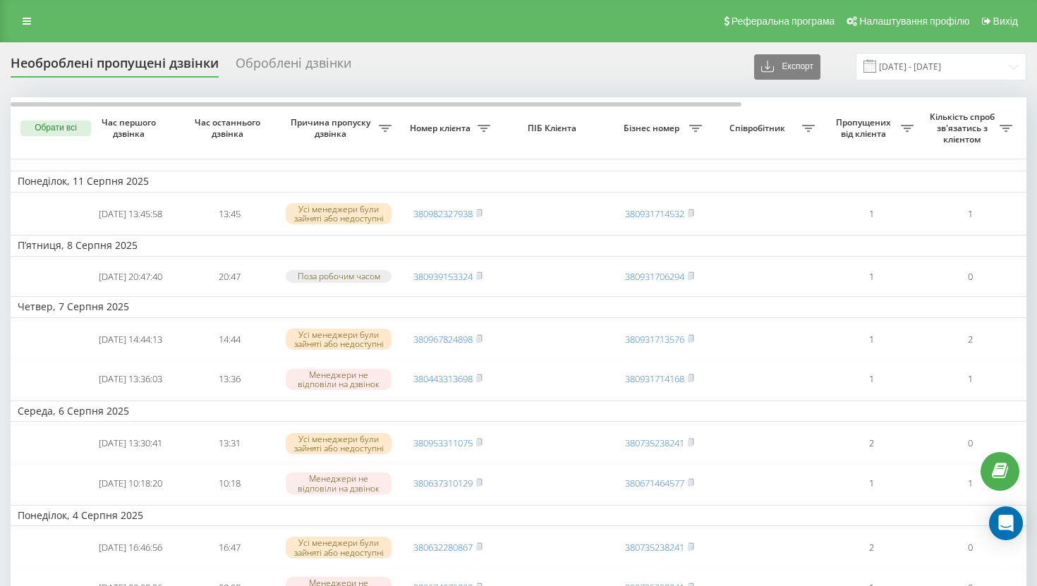 The height and width of the screenshot is (586, 1037). I want to click on span: Час першого дзвінка, so click(131, 128).